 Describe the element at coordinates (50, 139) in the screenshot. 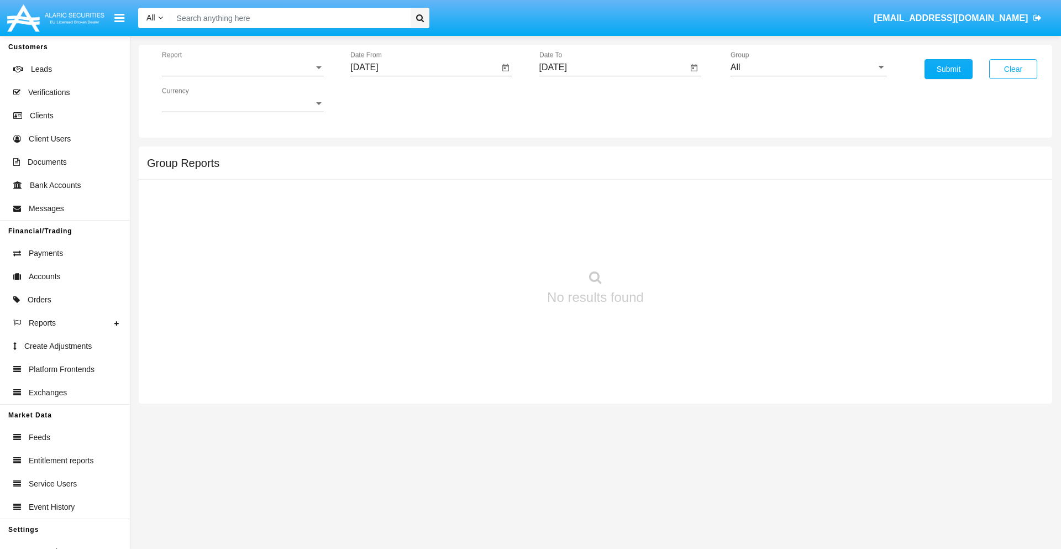

I see `span: Client Users` at that location.